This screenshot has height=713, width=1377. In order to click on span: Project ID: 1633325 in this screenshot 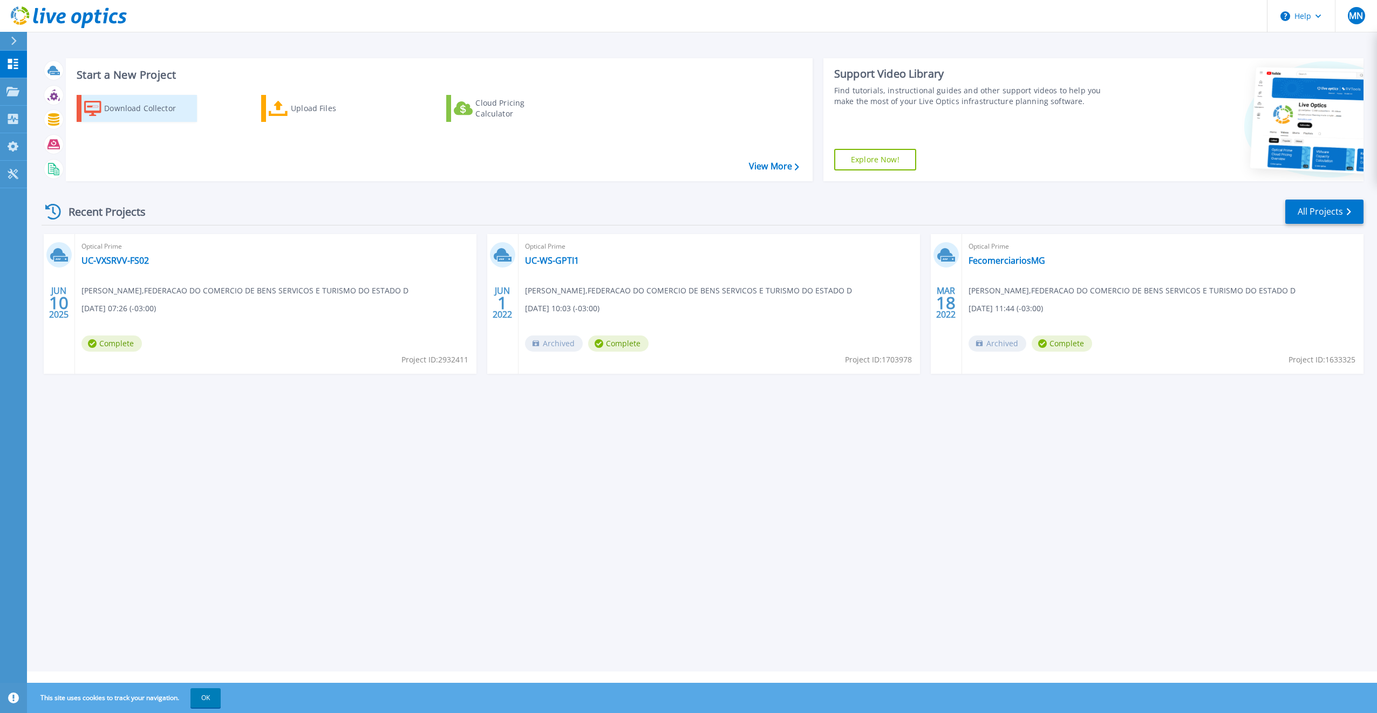, I will do `click(1322, 360)`.